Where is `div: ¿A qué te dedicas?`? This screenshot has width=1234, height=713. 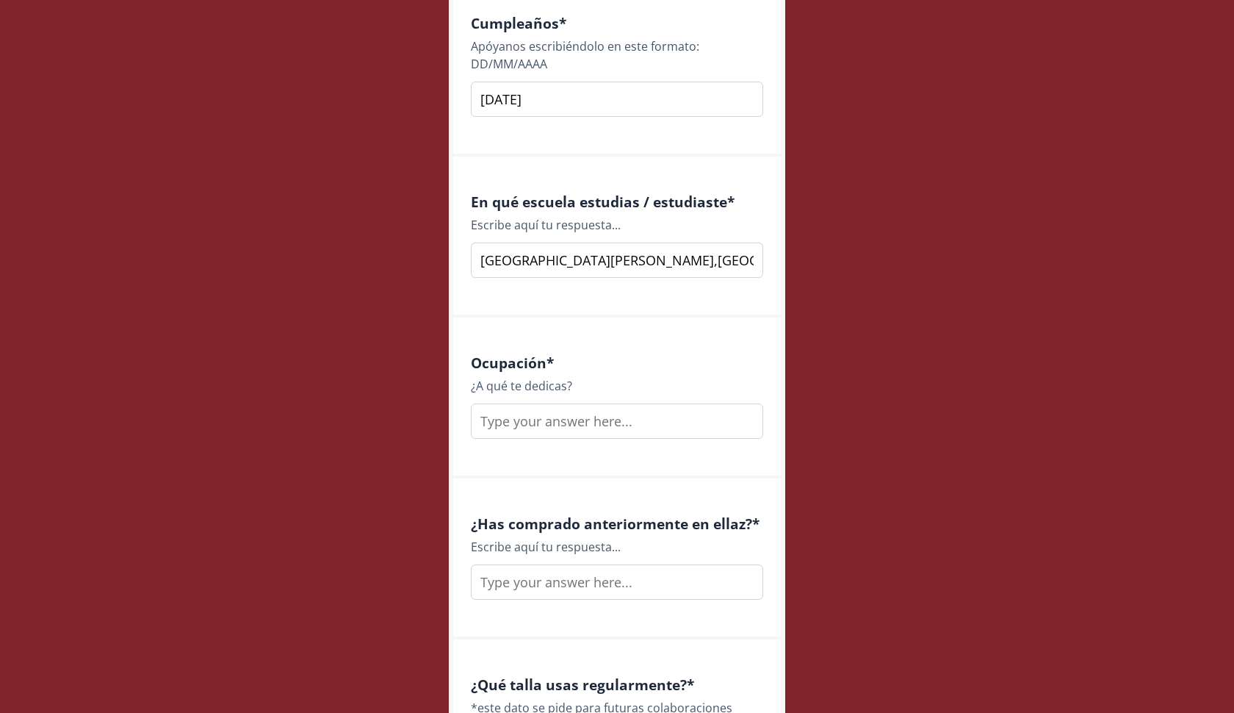
div: ¿A qué te dedicas? is located at coordinates (617, 386).